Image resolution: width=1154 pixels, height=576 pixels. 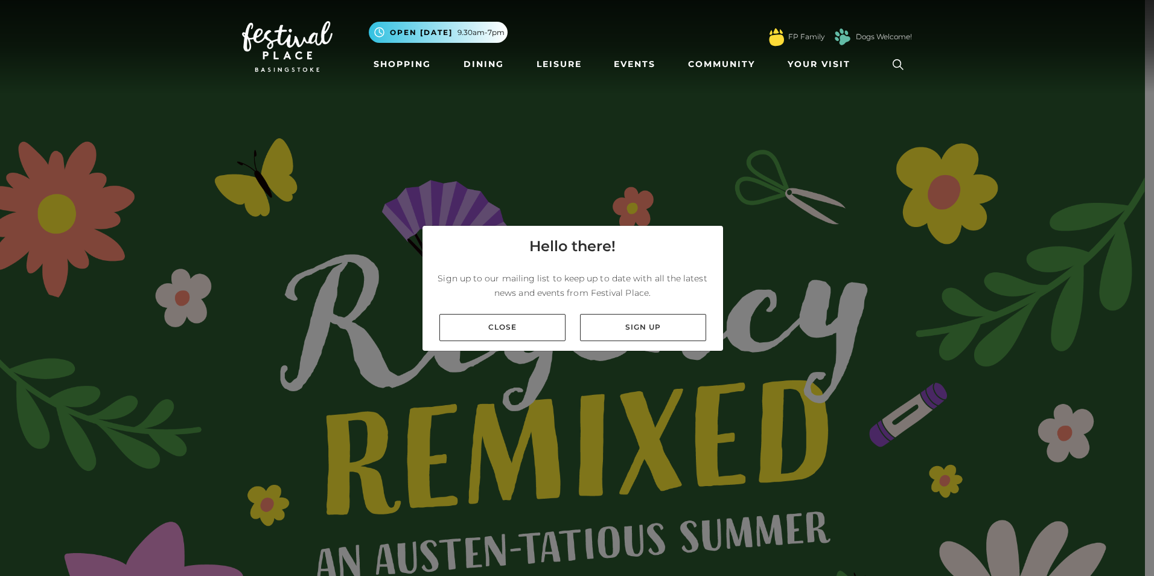 I want to click on a: Community, so click(x=721, y=64).